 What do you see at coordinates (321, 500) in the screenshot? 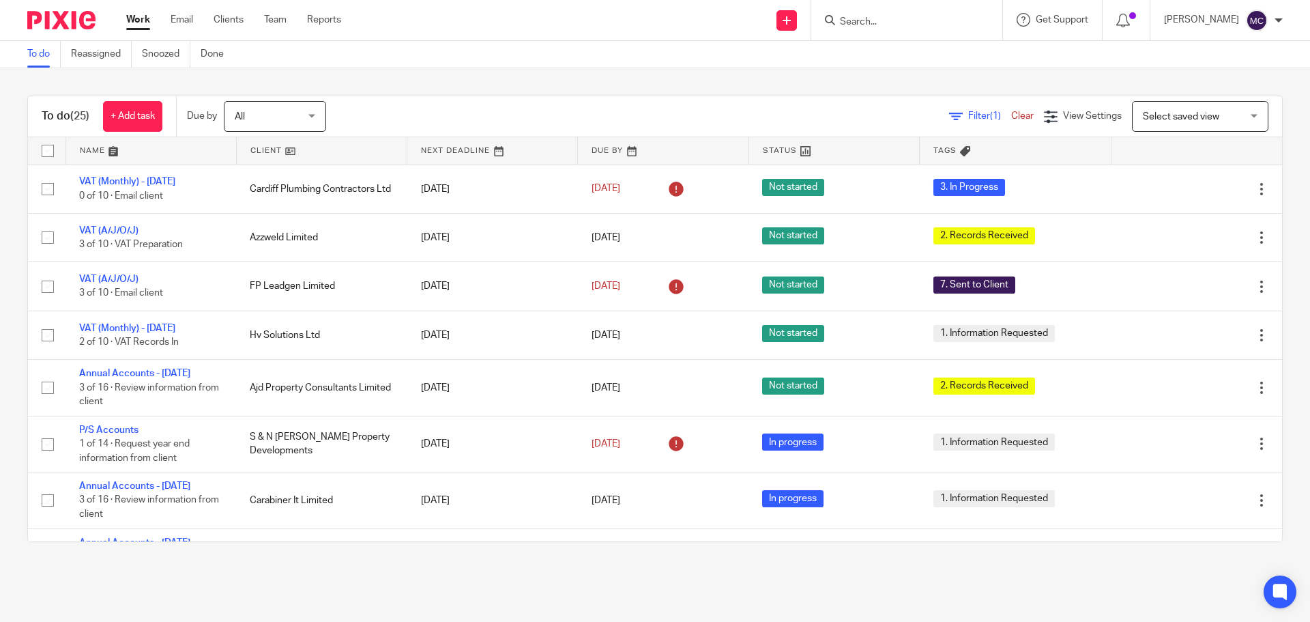
I see `td: Carabiner It Limited` at bounding box center [321, 500].